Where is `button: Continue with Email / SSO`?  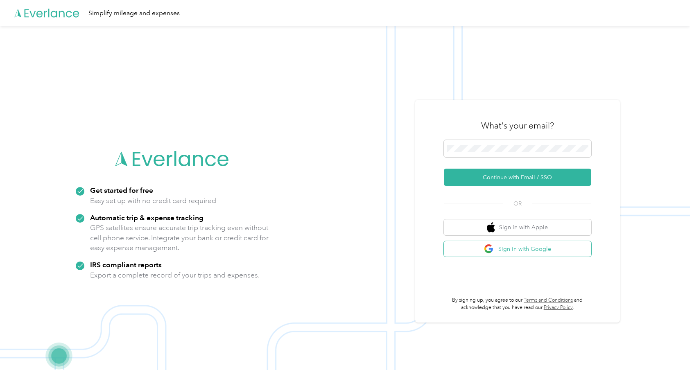 button: Continue with Email / SSO is located at coordinates (517, 177).